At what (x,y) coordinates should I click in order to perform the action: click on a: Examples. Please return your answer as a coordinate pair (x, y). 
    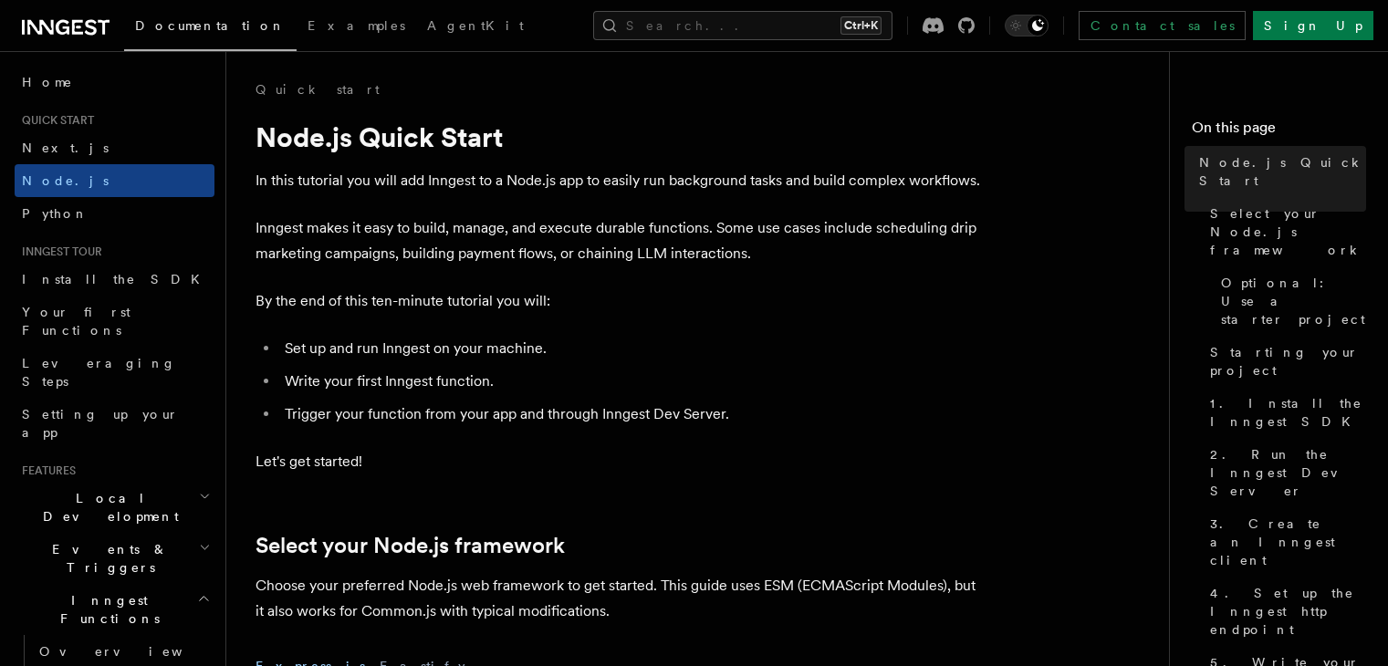
    Looking at the image, I should click on (356, 27).